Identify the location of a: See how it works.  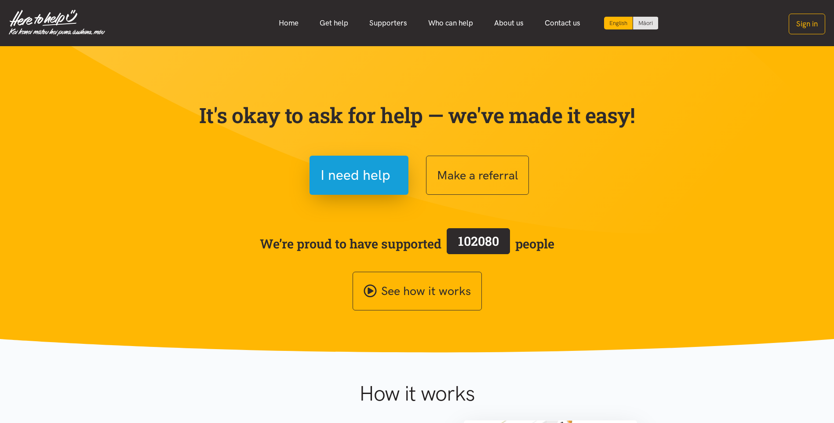
(417, 291).